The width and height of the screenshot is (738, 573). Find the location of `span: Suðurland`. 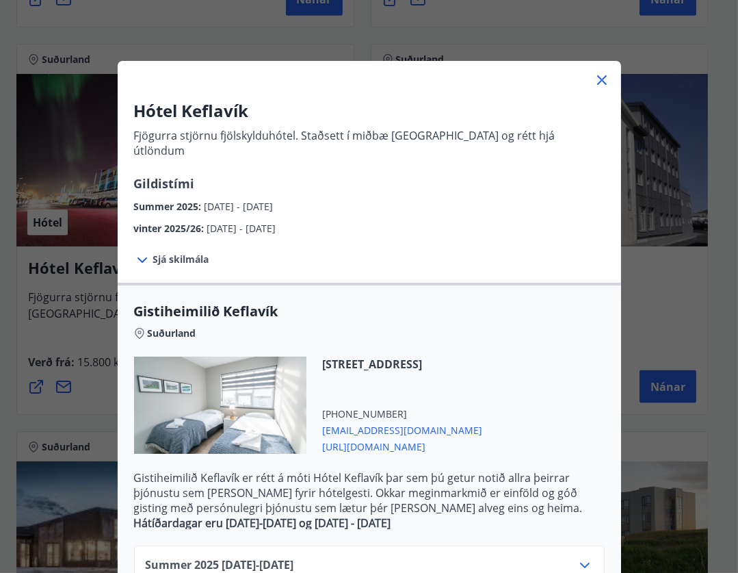

span: Suðurland is located at coordinates (172, 333).